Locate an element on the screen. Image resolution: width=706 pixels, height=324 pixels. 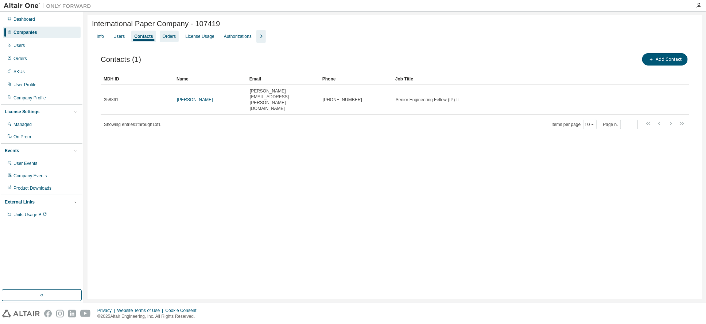
div: Phone is located at coordinates (356, 79).